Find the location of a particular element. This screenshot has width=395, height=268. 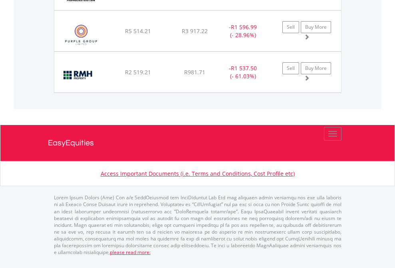

span: R1 537.50 is located at coordinates (243, 68).